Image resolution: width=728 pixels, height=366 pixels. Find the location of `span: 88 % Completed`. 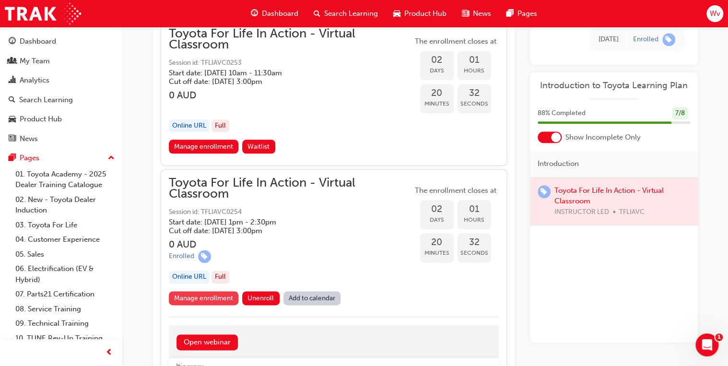

span: 88 % Completed is located at coordinates (562, 113).